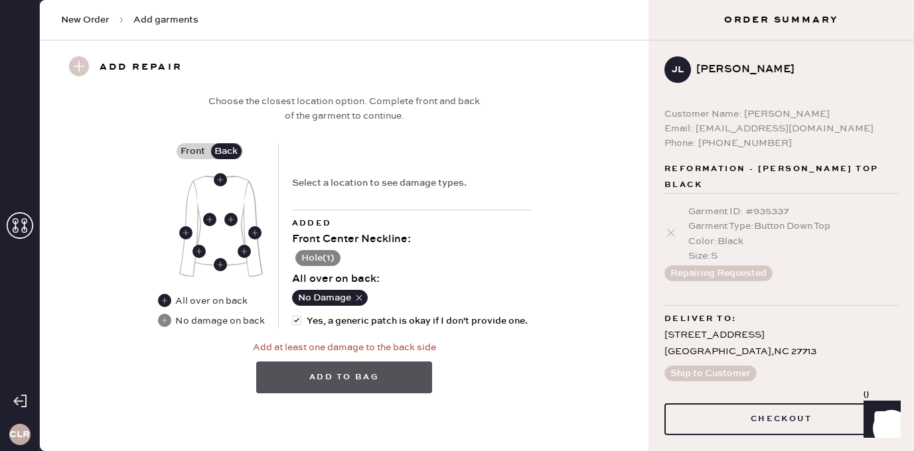  Describe the element at coordinates (231, 220) in the screenshot. I see `div: Back Right Body` at that location.